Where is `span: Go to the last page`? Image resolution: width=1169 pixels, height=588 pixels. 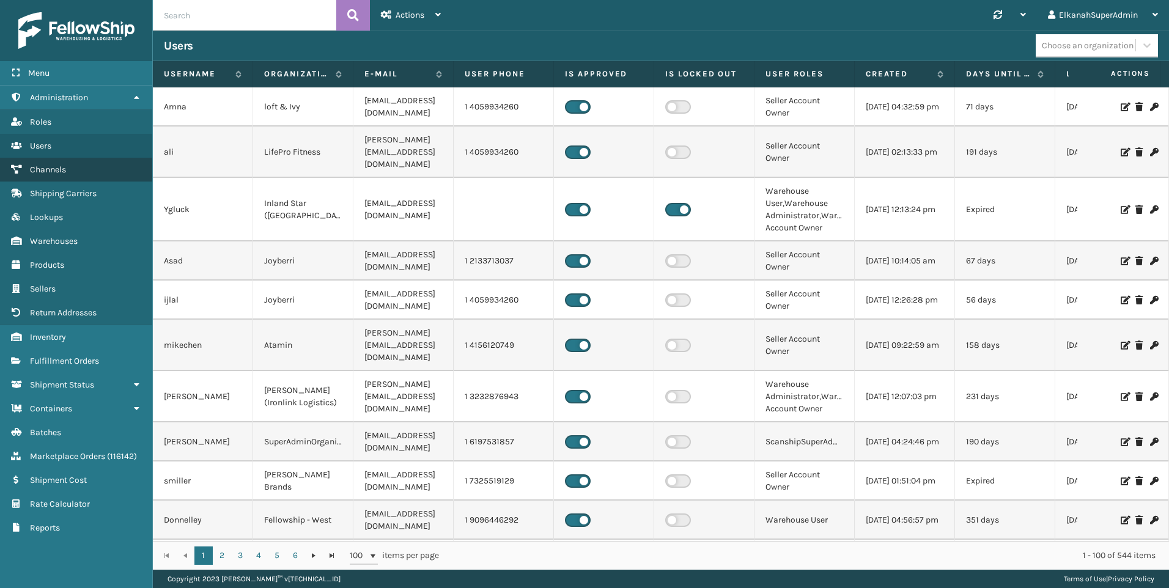
span: Go to the last page is located at coordinates (332, 556).